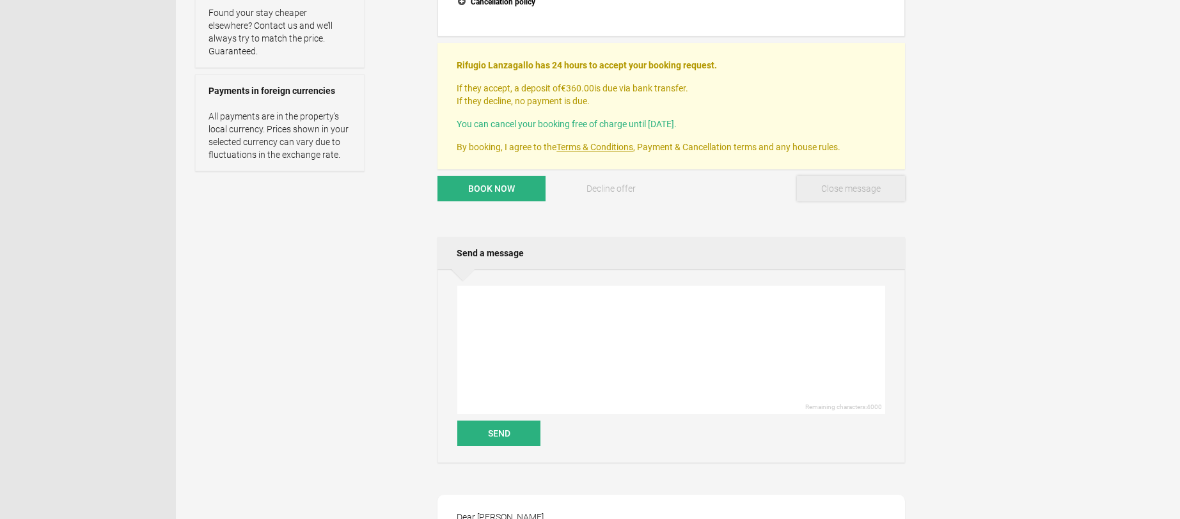 This screenshot has width=1180, height=519. I want to click on h2: Send a message, so click(671, 253).